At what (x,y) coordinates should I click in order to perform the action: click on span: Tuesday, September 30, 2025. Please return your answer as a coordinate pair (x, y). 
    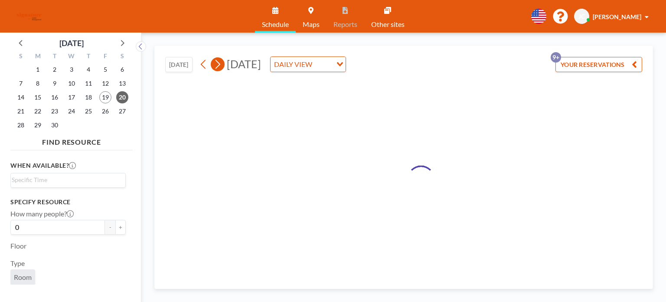
    Looking at the image, I should click on (55, 125).